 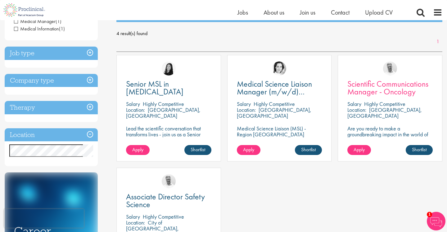 What do you see at coordinates (275, 92) in the screenshot?
I see `span: Medical Science Liaison Manager (m/w/d) Nephrologie` at bounding box center [275, 92].